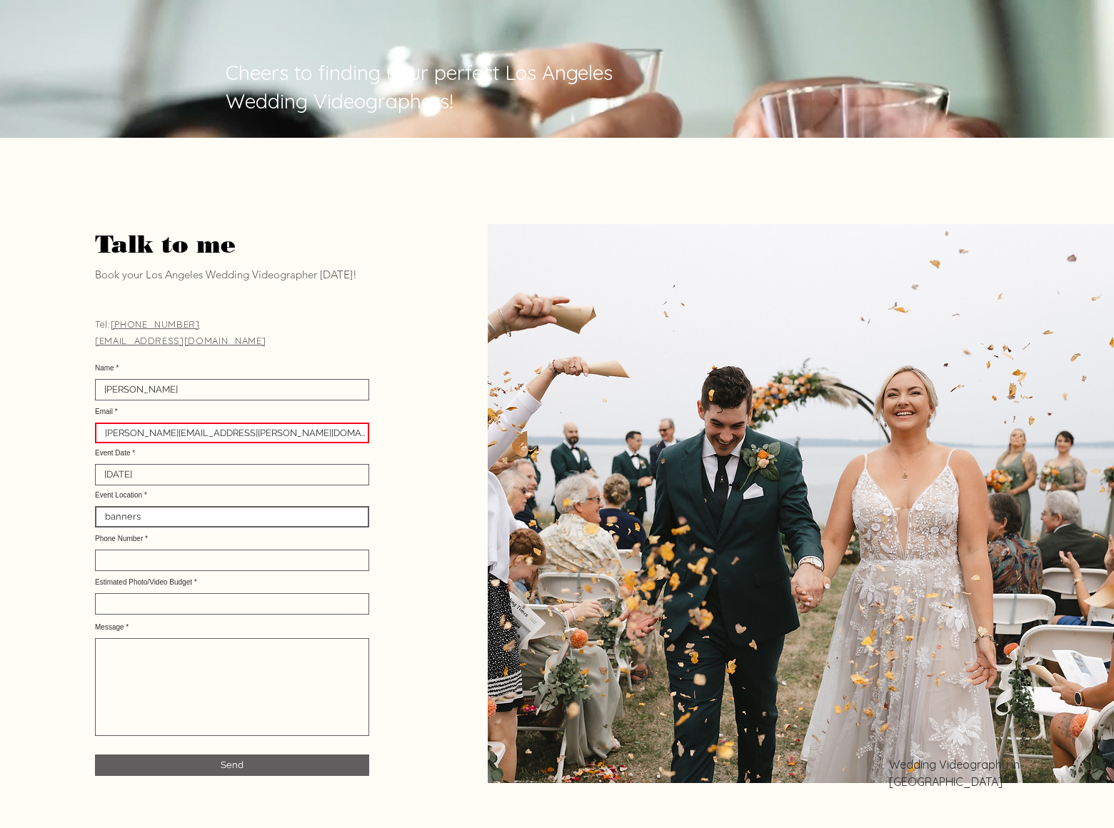 The width and height of the screenshot is (1114, 828). Describe the element at coordinates (147, 324) in the screenshot. I see `span: Tel:` at that location.